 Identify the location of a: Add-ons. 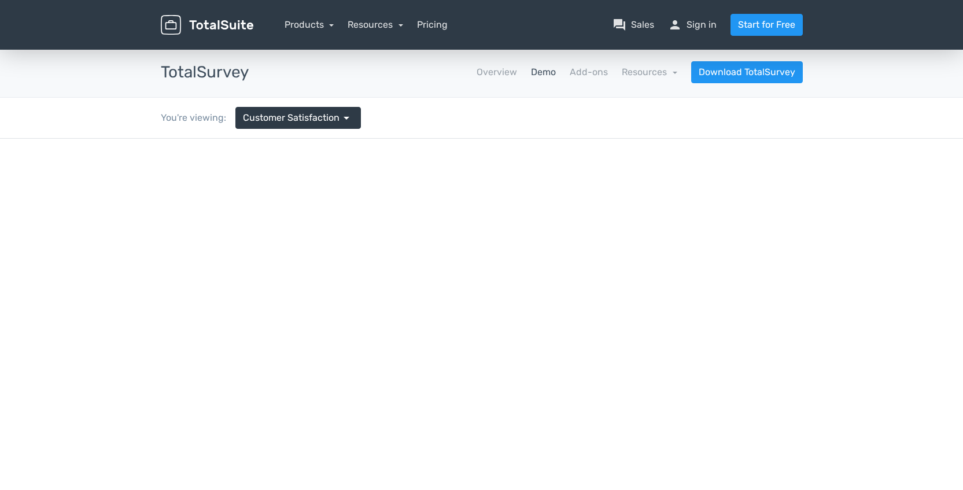
(589, 72).